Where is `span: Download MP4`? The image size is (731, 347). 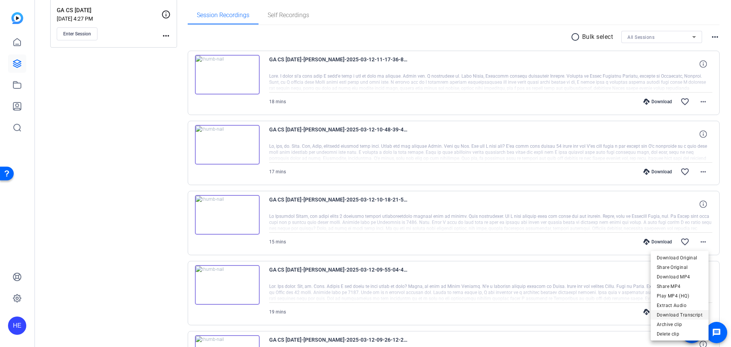 span: Download MP4 is located at coordinates (679, 277).